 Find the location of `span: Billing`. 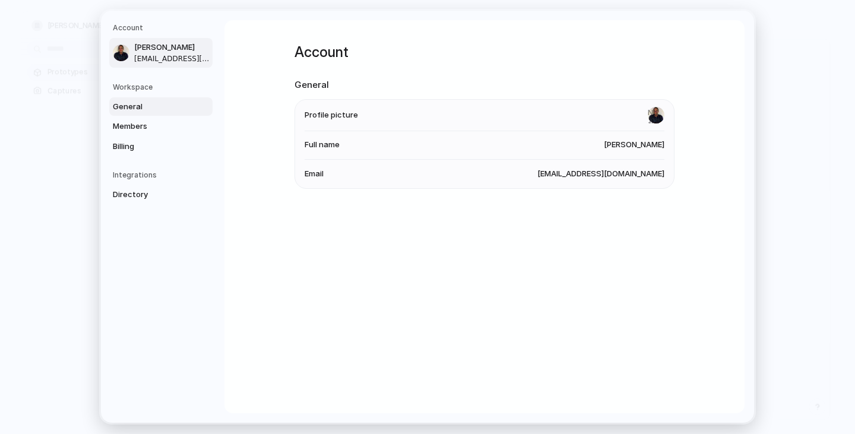

span: Billing is located at coordinates (151, 147).